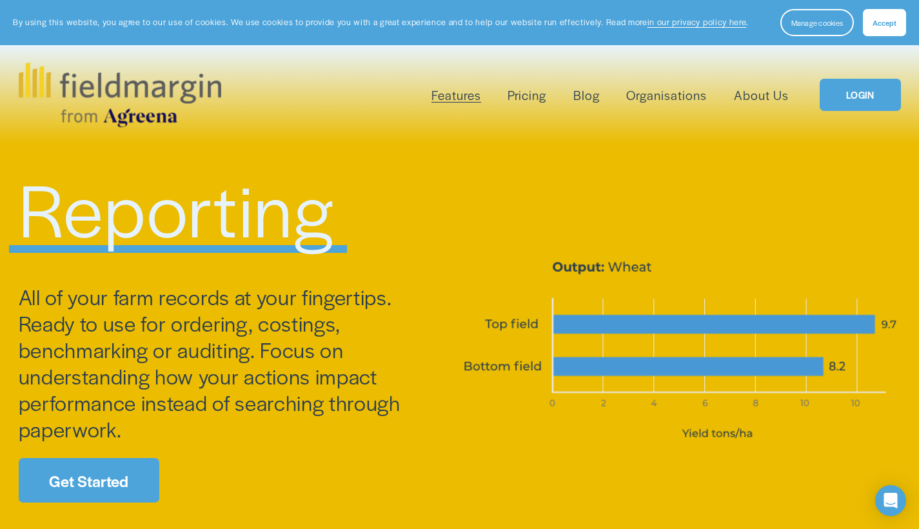 This screenshot has height=529, width=919. Describe the element at coordinates (120, 95) in the screenshot. I see `img: fieldmargin.com` at that location.